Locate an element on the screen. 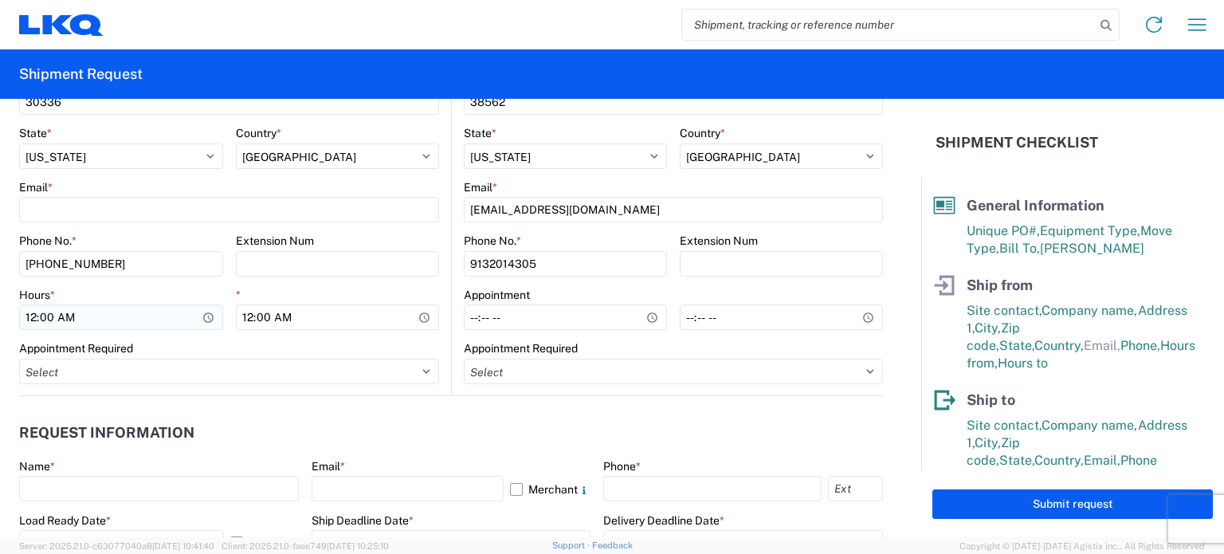 This screenshot has height=554, width=1224. input: Shipment, tracking or reference number is located at coordinates (888, 25).